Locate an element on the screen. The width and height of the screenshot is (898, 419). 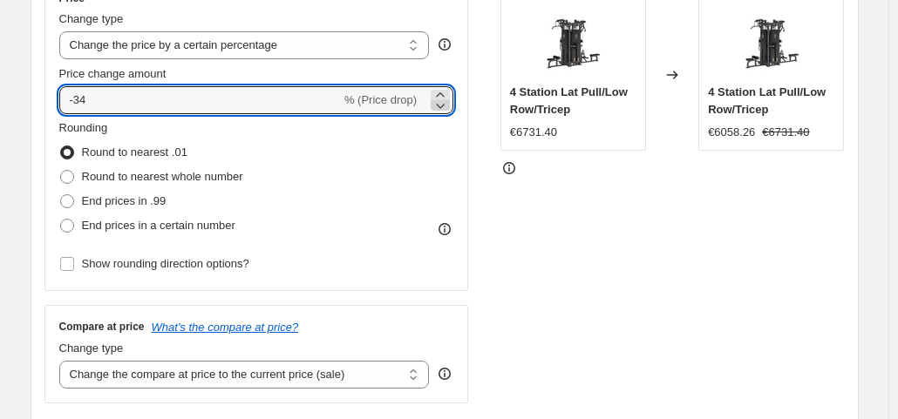
span: Round to nearest .01 is located at coordinates (134, 152).